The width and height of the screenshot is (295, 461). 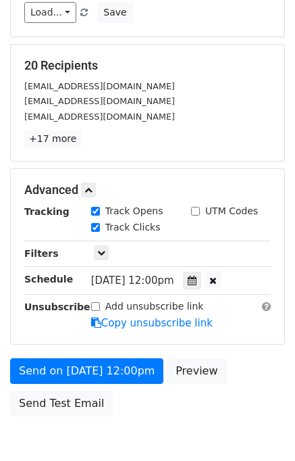 What do you see at coordinates (232, 211) in the screenshot?
I see `label: UTM Codes` at bounding box center [232, 211].